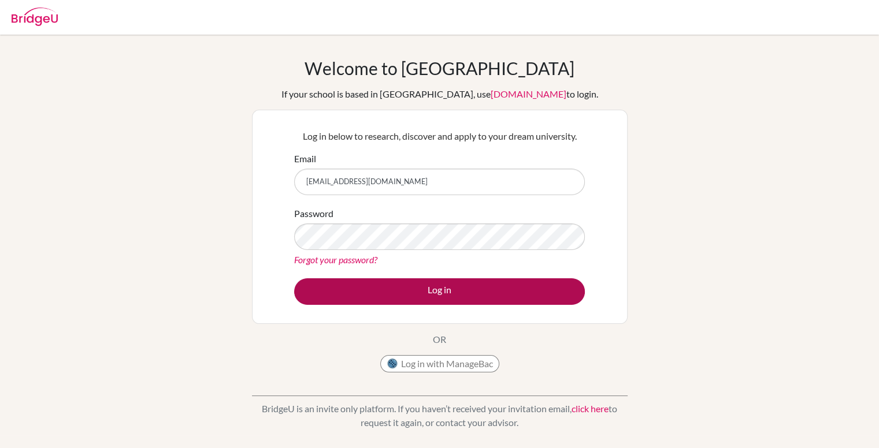  Describe the element at coordinates (314, 214) in the screenshot. I see `label: Password` at that location.